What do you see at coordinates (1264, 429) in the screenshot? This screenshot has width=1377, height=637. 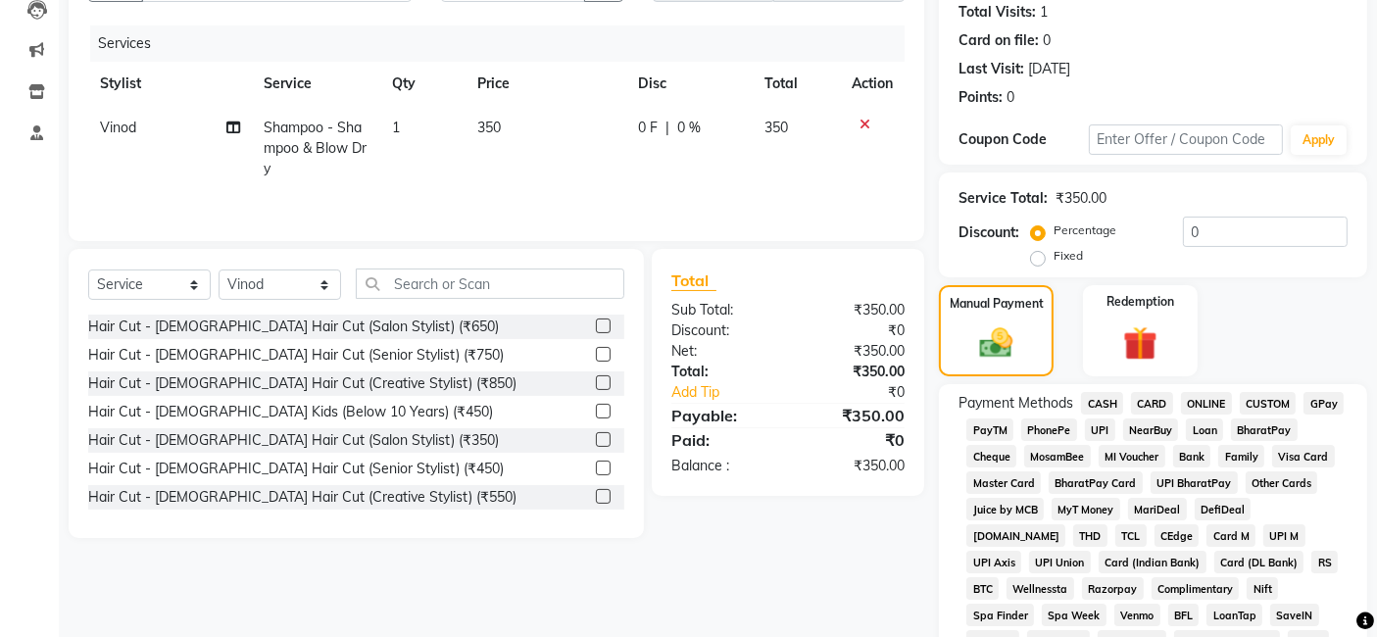 I see `span: BharatPay` at bounding box center [1264, 429].